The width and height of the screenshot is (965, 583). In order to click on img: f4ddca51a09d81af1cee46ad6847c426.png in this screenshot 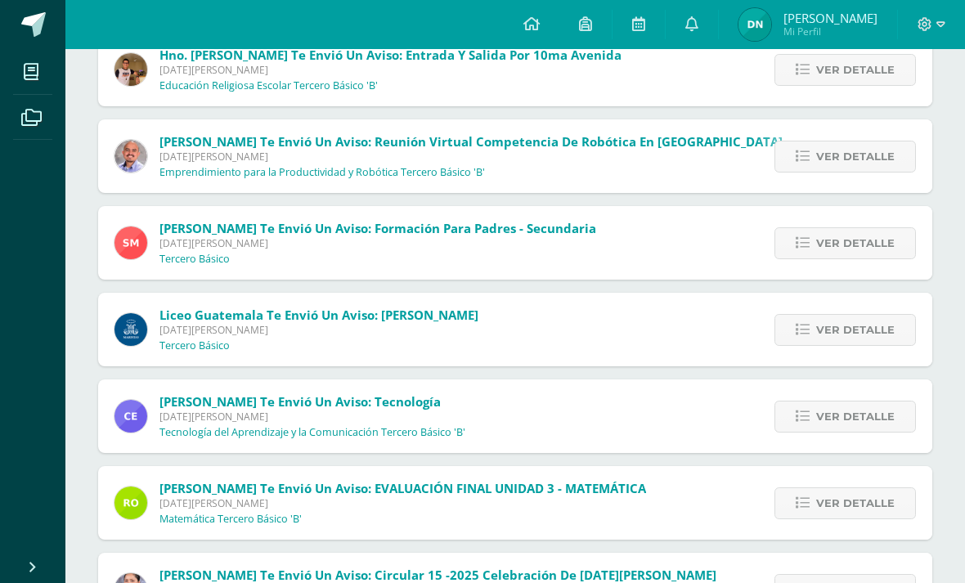, I will do `click(131, 156)`.